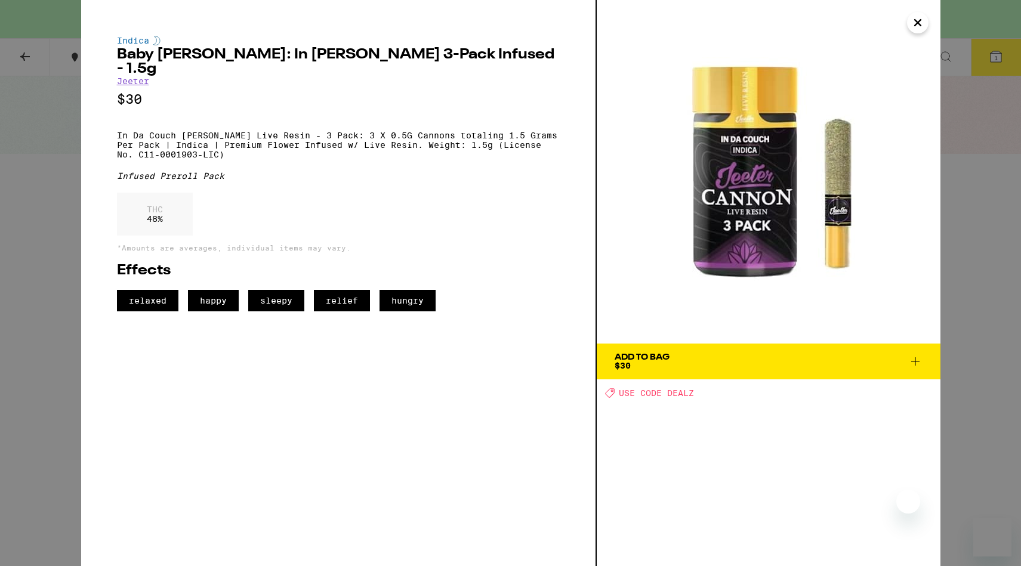  What do you see at coordinates (642, 357) in the screenshot?
I see `div: Add To Bag` at bounding box center [642, 357].